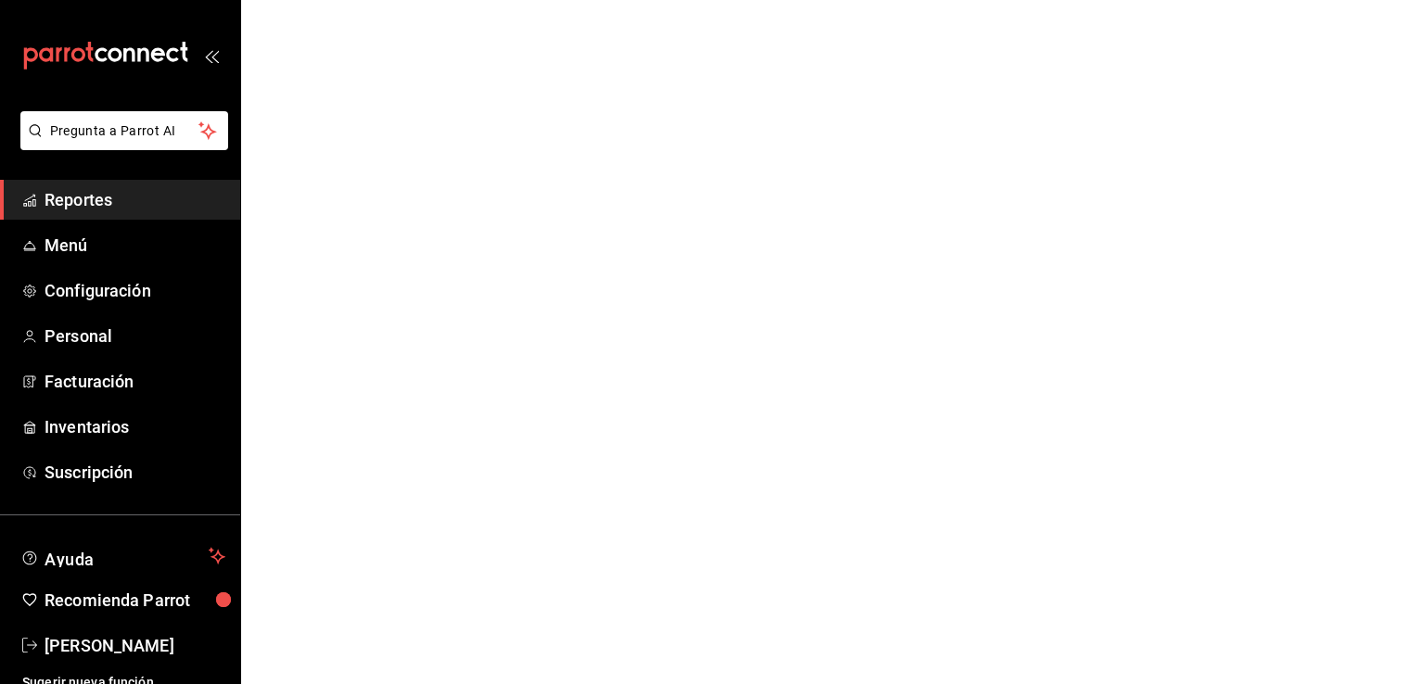 The height and width of the screenshot is (684, 1417). What do you see at coordinates (122, 556) in the screenshot?
I see `span: Ayuda` at bounding box center [122, 556].